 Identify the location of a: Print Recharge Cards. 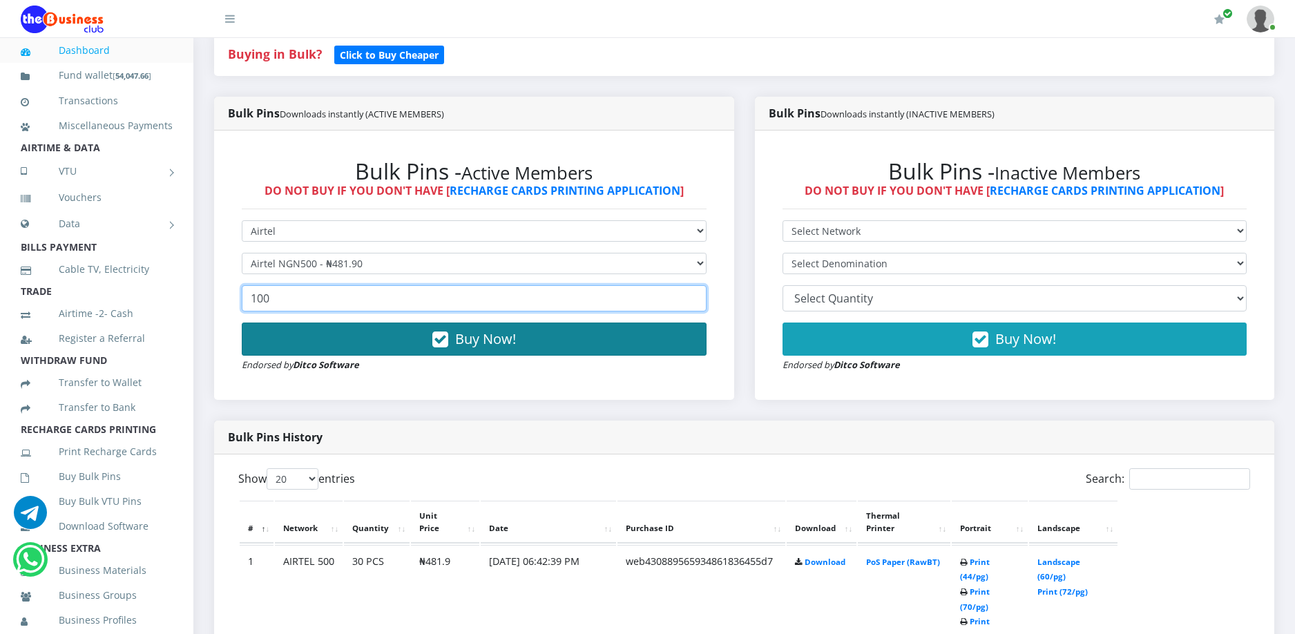
(97, 452).